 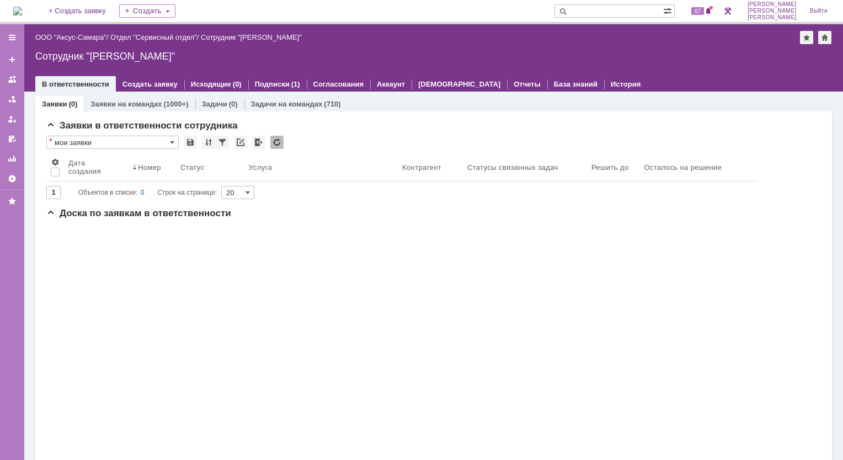 I want to click on a: Подписки, so click(x=272, y=84).